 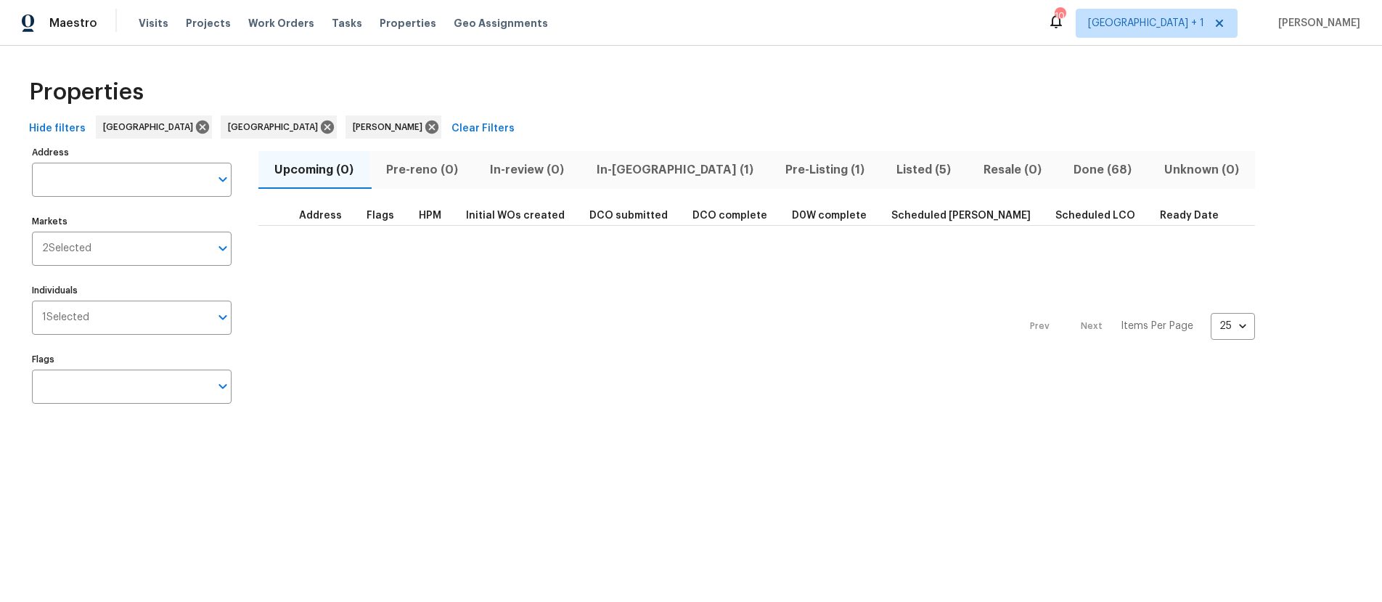 I want to click on div: 25, so click(x=1233, y=326).